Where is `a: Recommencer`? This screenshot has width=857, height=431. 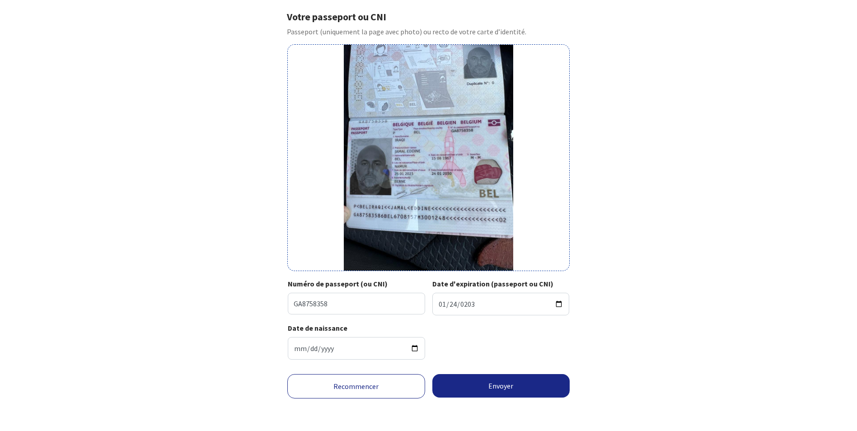 a: Recommencer is located at coordinates (356, 386).